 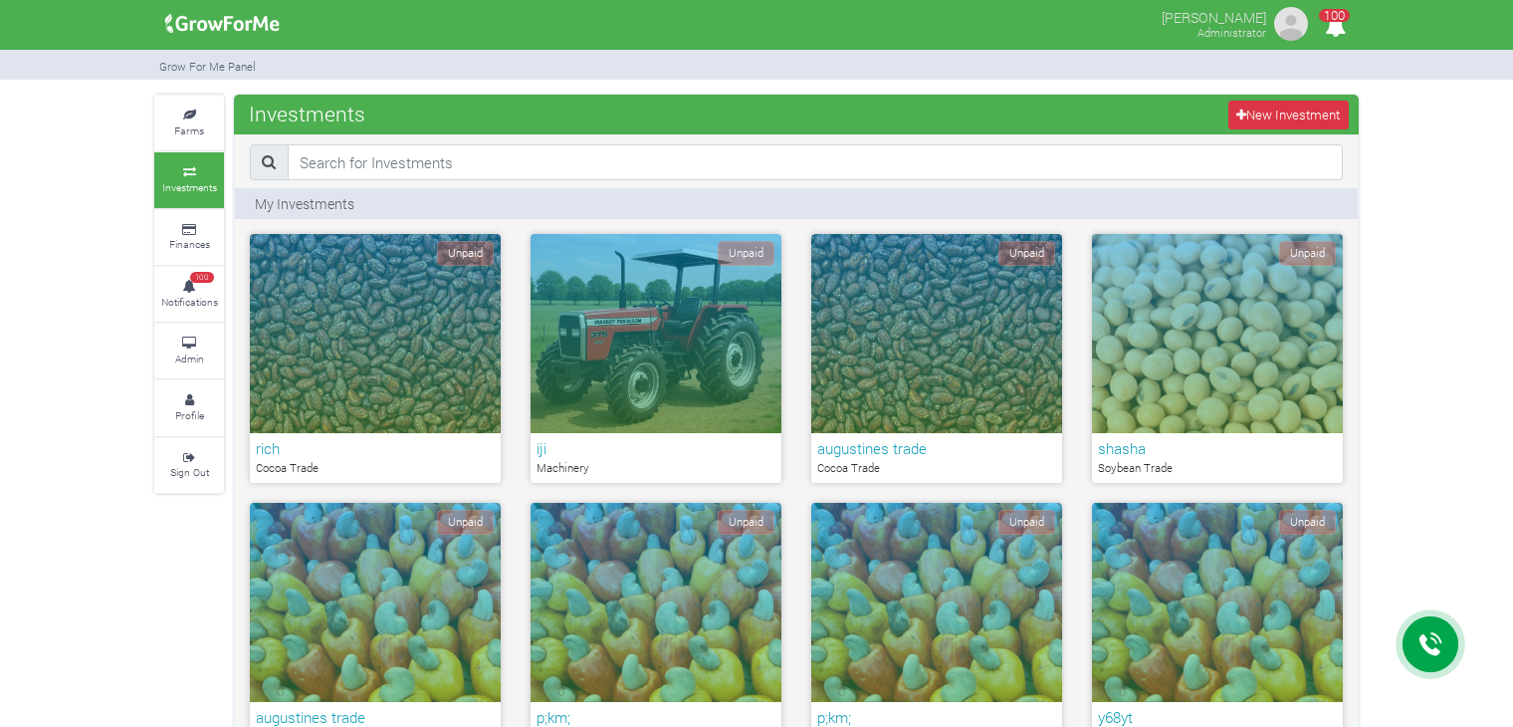 What do you see at coordinates (189, 350) in the screenshot?
I see `a: Admin` at bounding box center [189, 350].